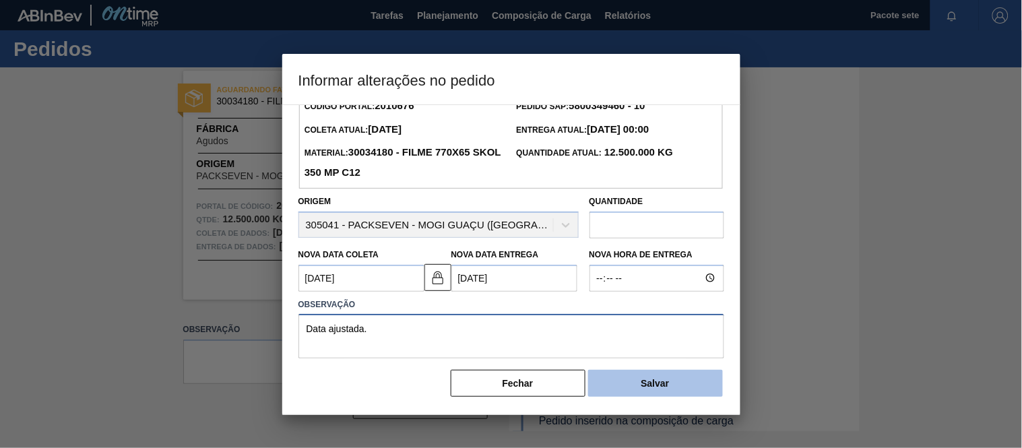 Image resolution: width=1022 pixels, height=448 pixels. What do you see at coordinates (518, 384) in the screenshot?
I see `button: Fechar` at bounding box center [518, 384].